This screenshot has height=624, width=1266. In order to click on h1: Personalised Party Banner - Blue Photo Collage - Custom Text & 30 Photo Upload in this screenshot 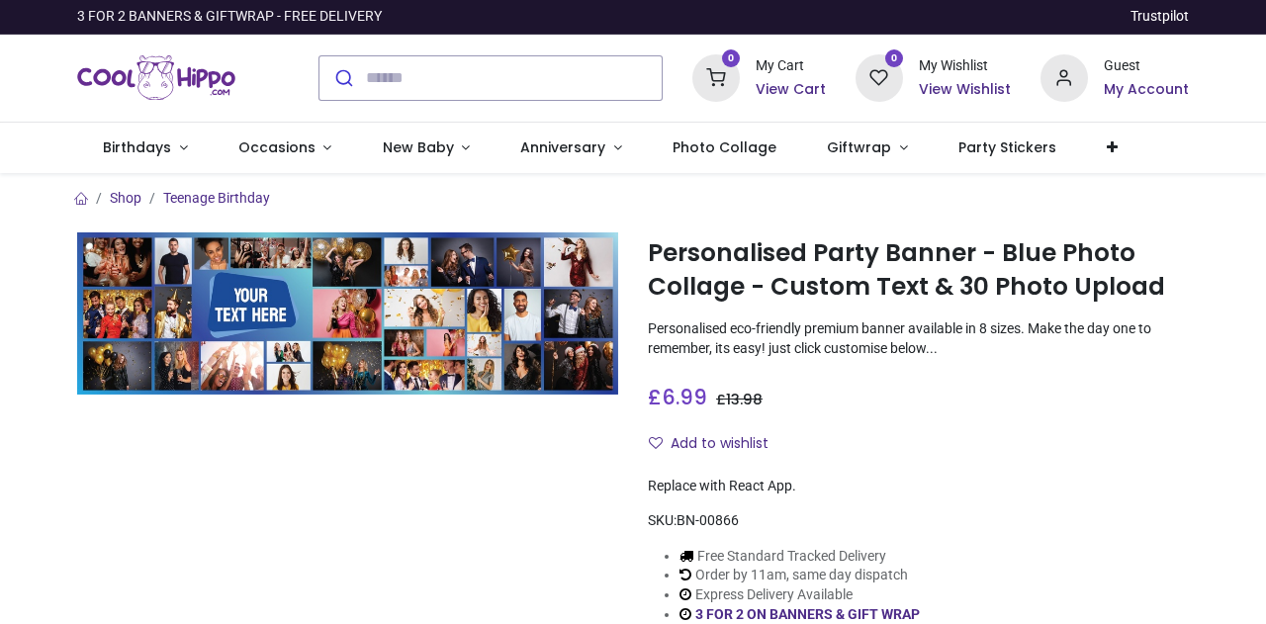, I will do `click(918, 270)`.